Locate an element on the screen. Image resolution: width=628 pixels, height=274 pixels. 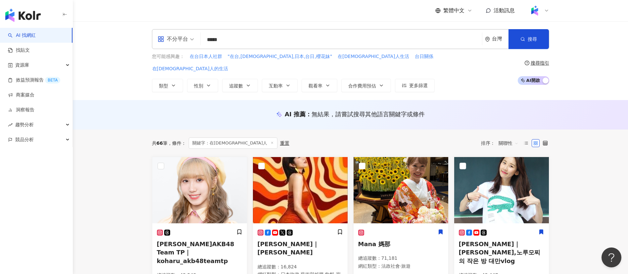
button: 合作費用預估 is located at coordinates (366, 85).